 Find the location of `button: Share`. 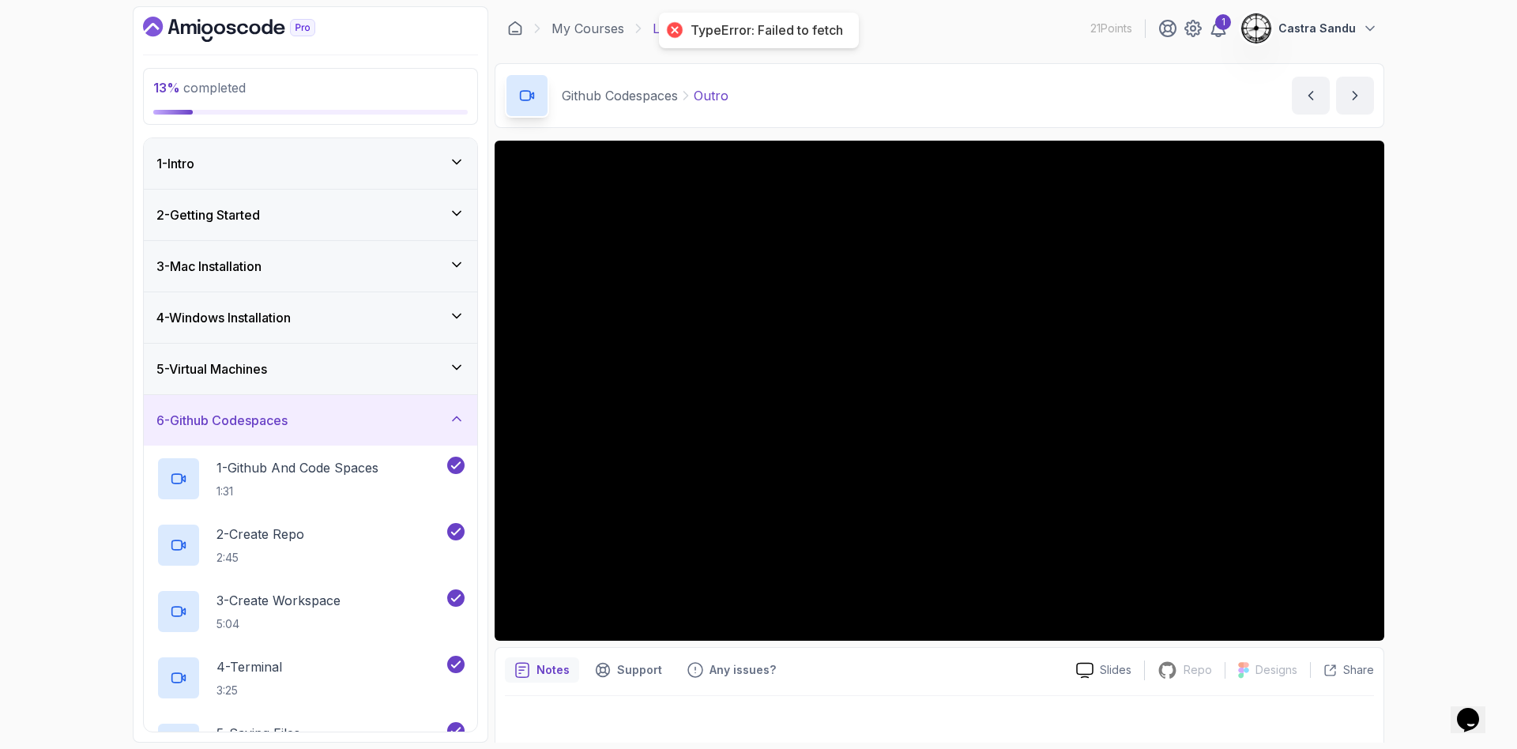

button: Share is located at coordinates (1342, 670).